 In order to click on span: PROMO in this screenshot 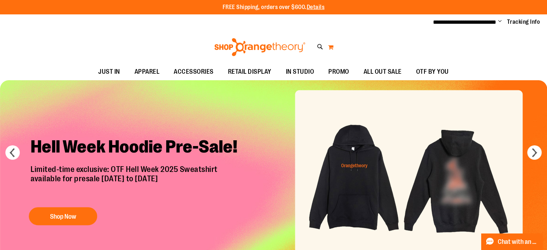, I will do `click(339, 72)`.